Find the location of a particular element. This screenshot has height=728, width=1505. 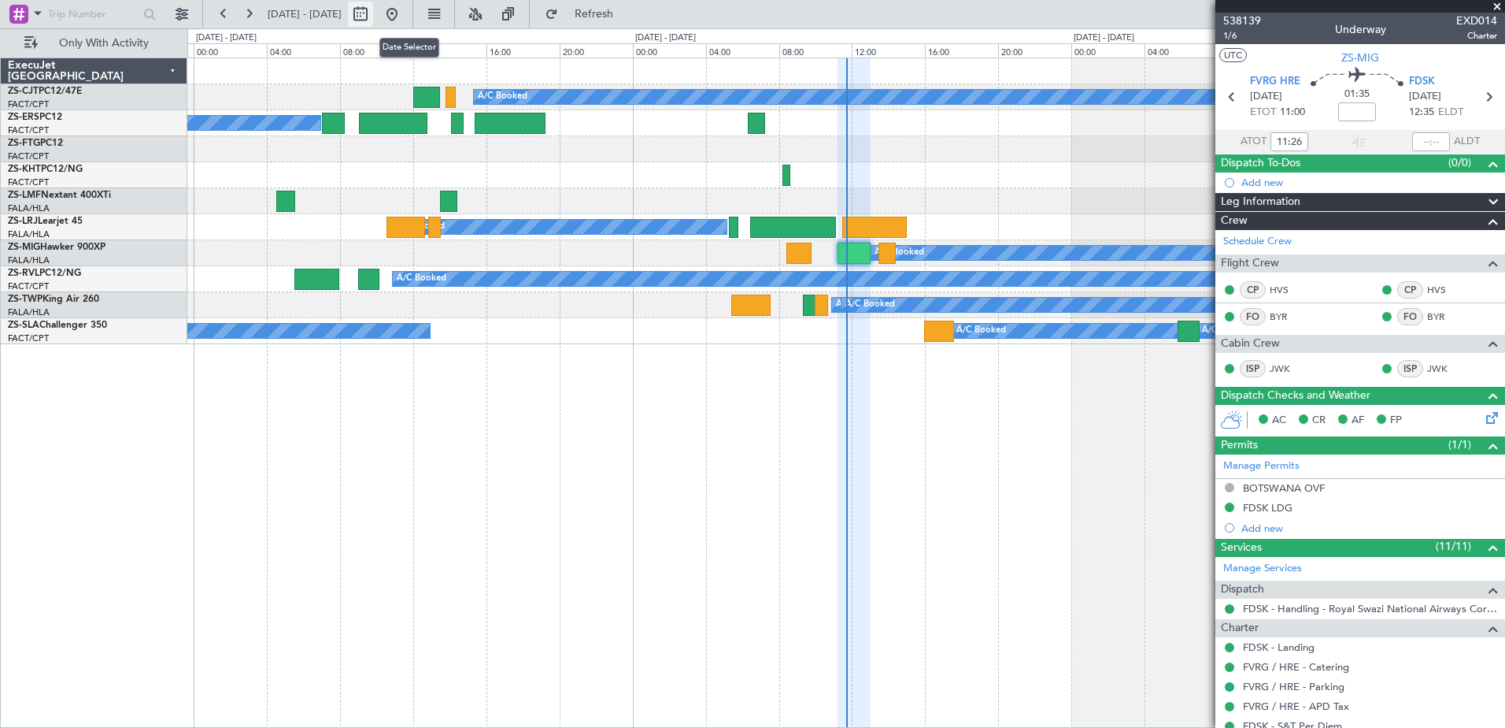

div: 00:00 is located at coordinates (230, 50).